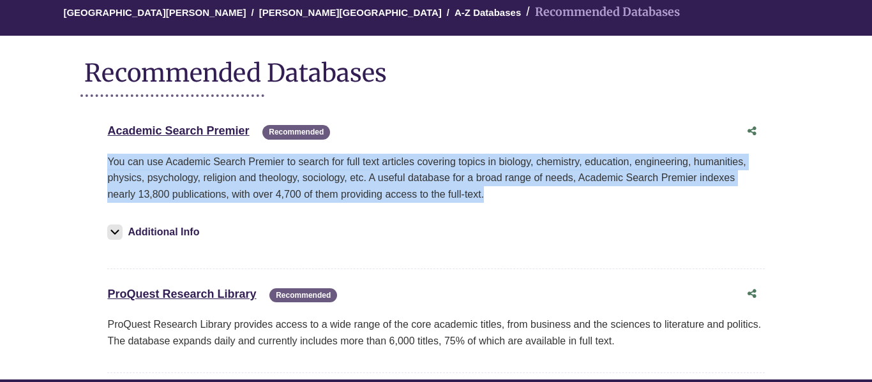 The height and width of the screenshot is (382, 872). What do you see at coordinates (178, 131) in the screenshot?
I see `a: Academic Search Premier` at bounding box center [178, 131].